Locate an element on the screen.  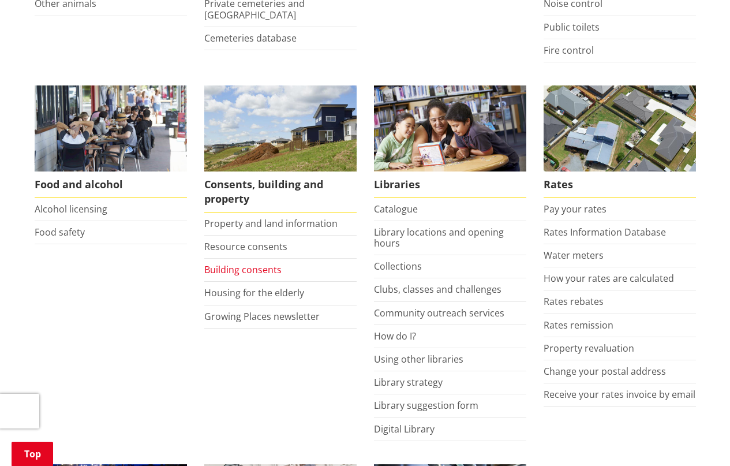
a: Collections is located at coordinates (398, 266).